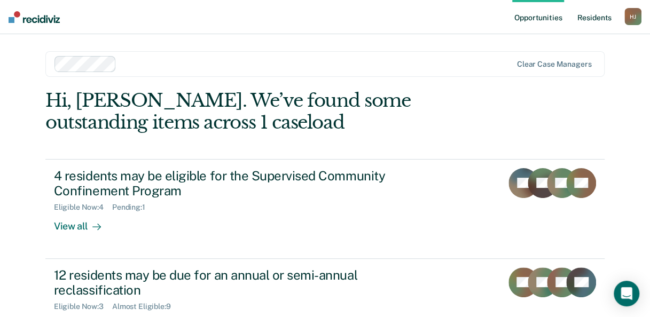 The width and height of the screenshot is (650, 317). Describe the element at coordinates (633, 17) in the screenshot. I see `button: HJ` at that location.